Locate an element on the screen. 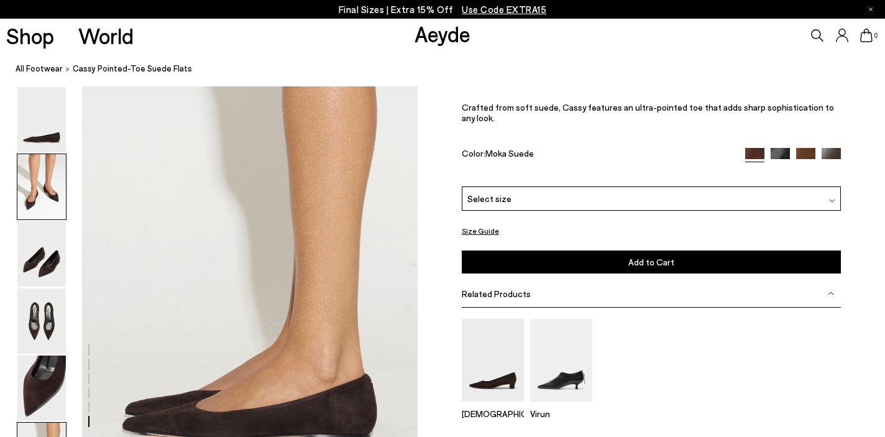  img: Cassy Pointed-Toe Suede Flats - Image 1 is located at coordinates (42, 119).